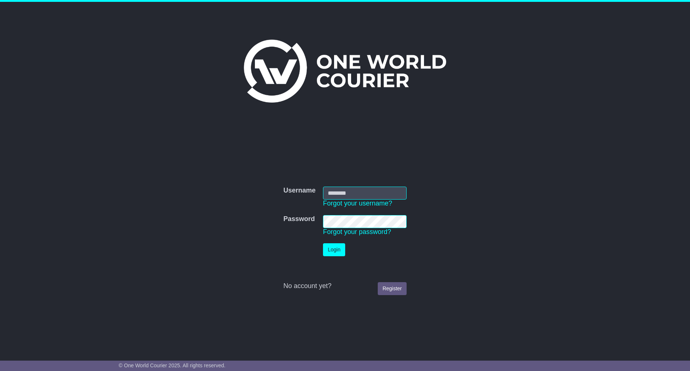 This screenshot has height=371, width=690. I want to click on img: One World, so click(345, 71).